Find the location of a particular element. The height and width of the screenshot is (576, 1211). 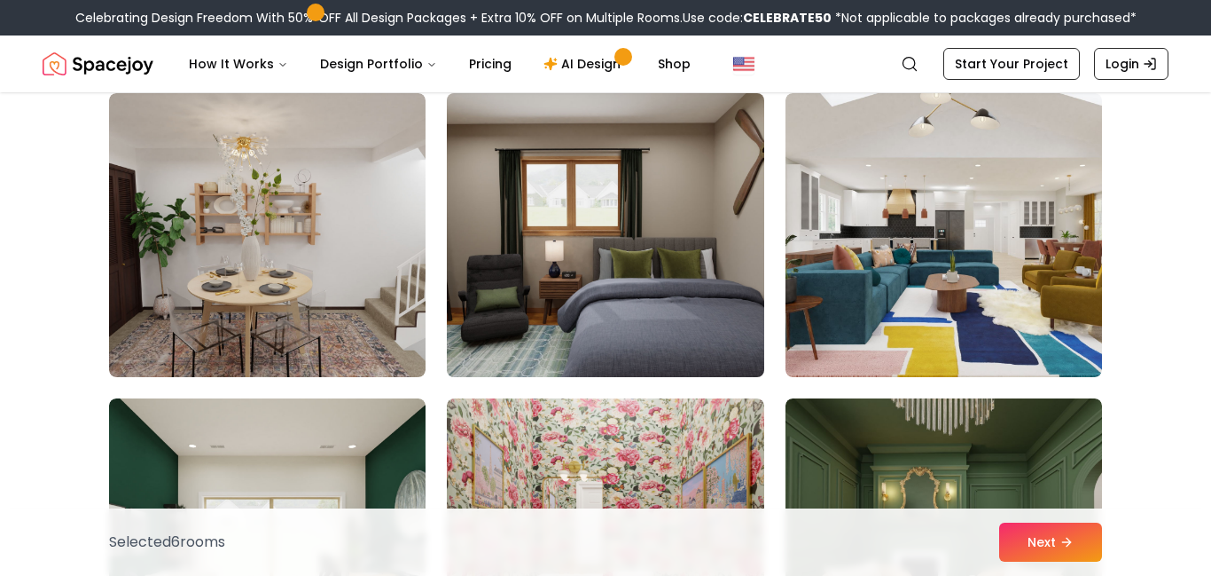

button: Design Portfolio is located at coordinates (379, 64).